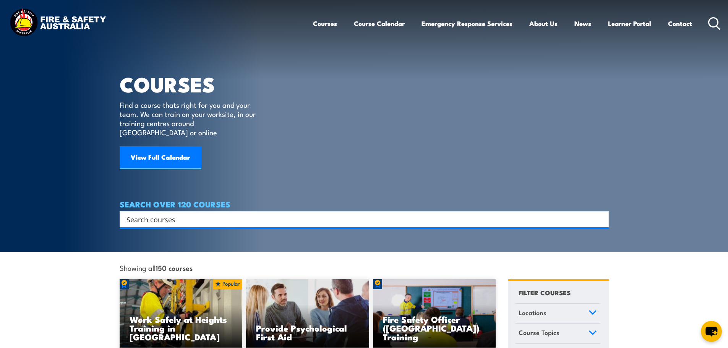 The image size is (728, 348). I want to click on a: Emergency Response Services, so click(467, 23).